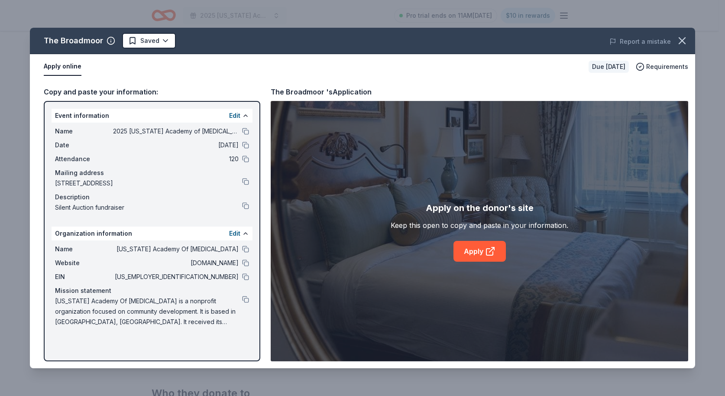 The width and height of the screenshot is (725, 396). I want to click on button: Saved, so click(149, 41).